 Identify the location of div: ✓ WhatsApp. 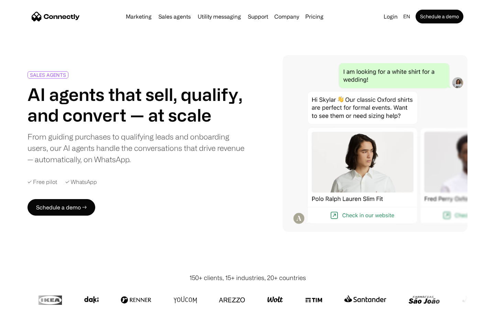
(81, 182).